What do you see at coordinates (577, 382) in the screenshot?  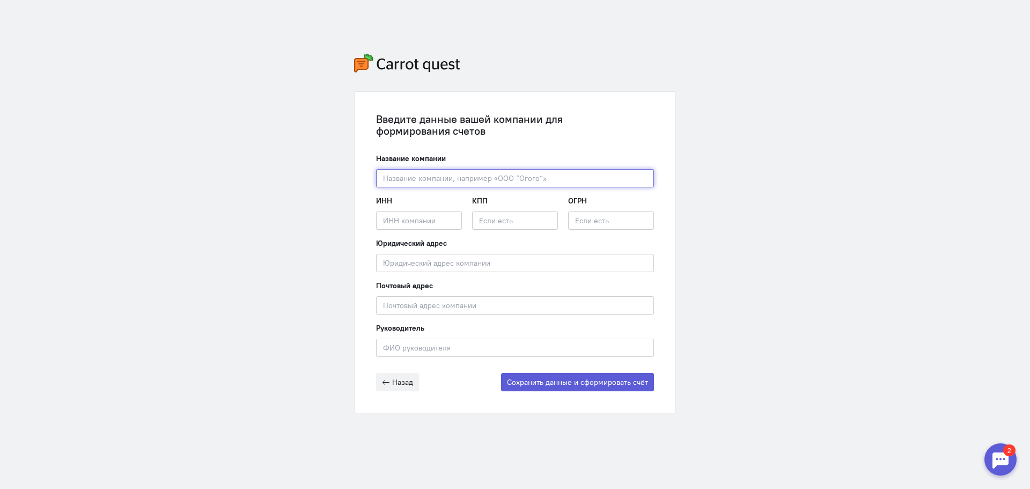 I see `button: Сохранить данные и сформировать счёт` at bounding box center [577, 382].